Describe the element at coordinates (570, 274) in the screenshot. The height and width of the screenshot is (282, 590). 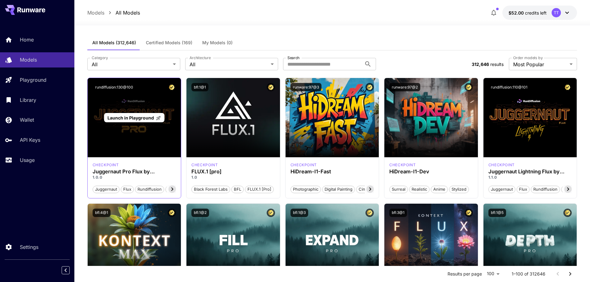
I see `button: Go to next page` at that location.